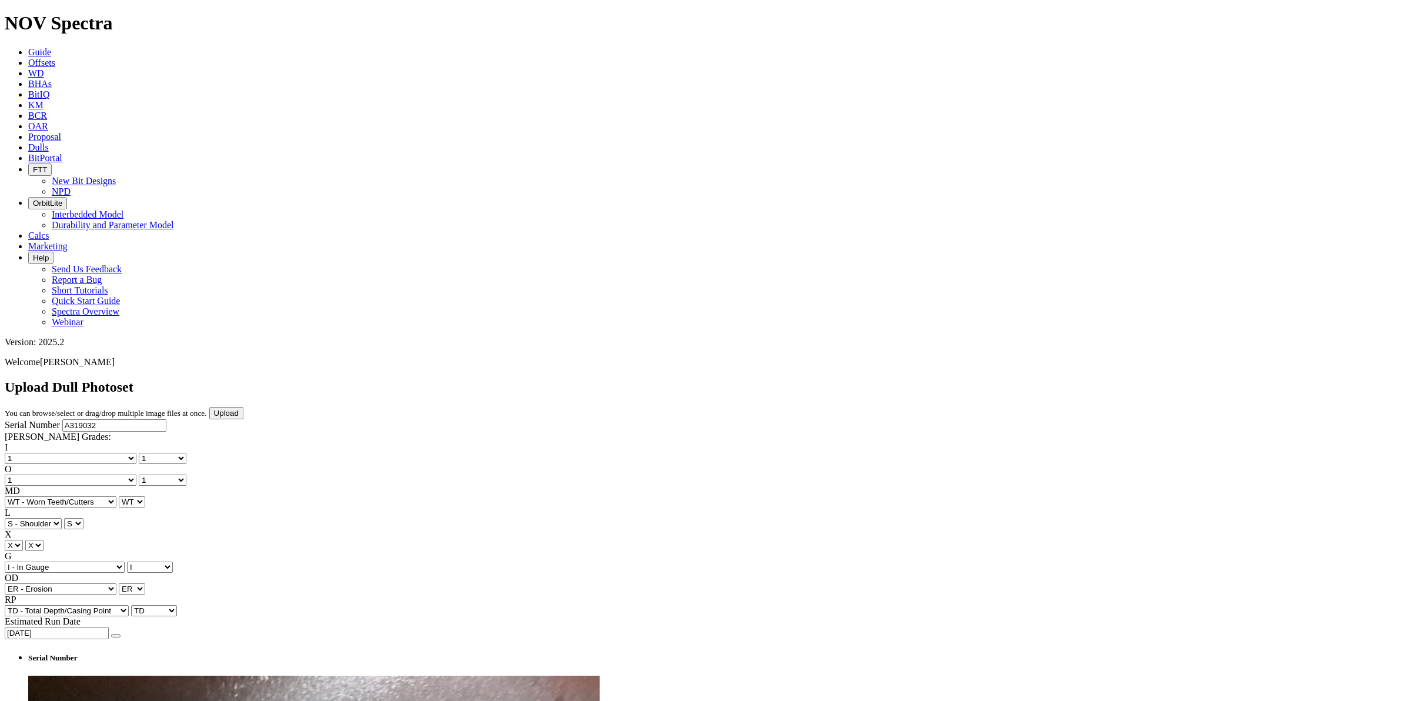 This screenshot has width=1405, height=701. Describe the element at coordinates (36, 105) in the screenshot. I see `a: KM` at that location.